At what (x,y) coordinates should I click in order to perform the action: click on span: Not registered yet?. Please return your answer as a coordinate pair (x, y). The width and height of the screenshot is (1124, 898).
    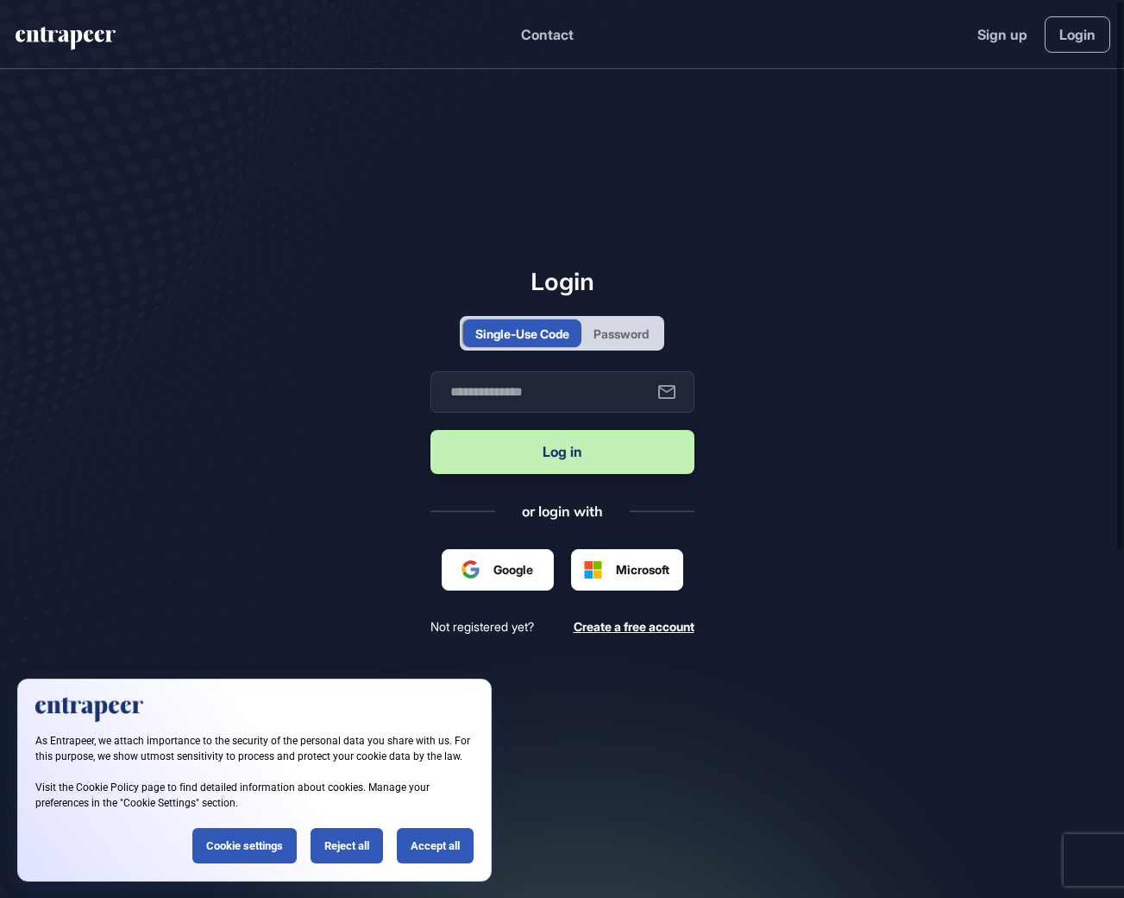
    Looking at the image, I should click on (482, 626).